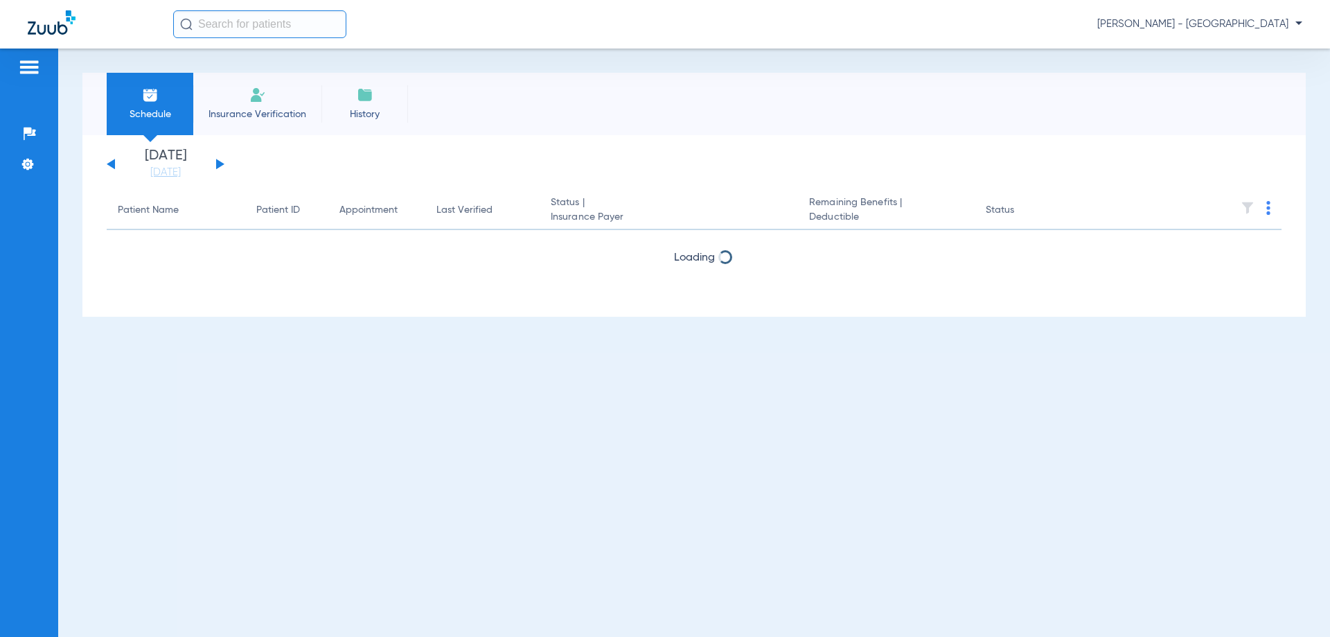 This screenshot has height=637, width=1330. I want to click on img: group-dot-blue.svg, so click(1269, 208).